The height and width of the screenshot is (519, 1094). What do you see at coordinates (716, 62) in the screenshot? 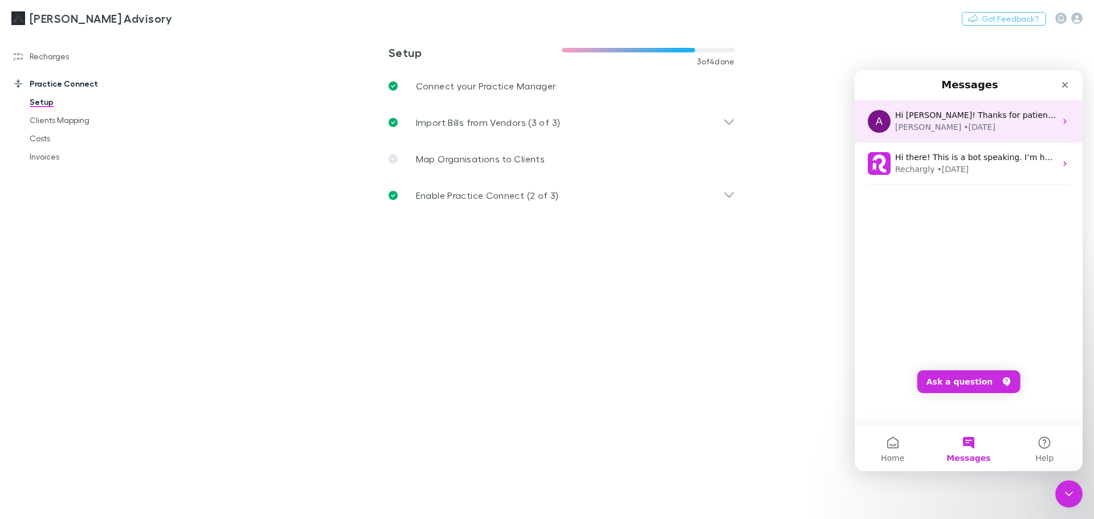
I see `span: 3 of 4 done` at bounding box center [716, 62].